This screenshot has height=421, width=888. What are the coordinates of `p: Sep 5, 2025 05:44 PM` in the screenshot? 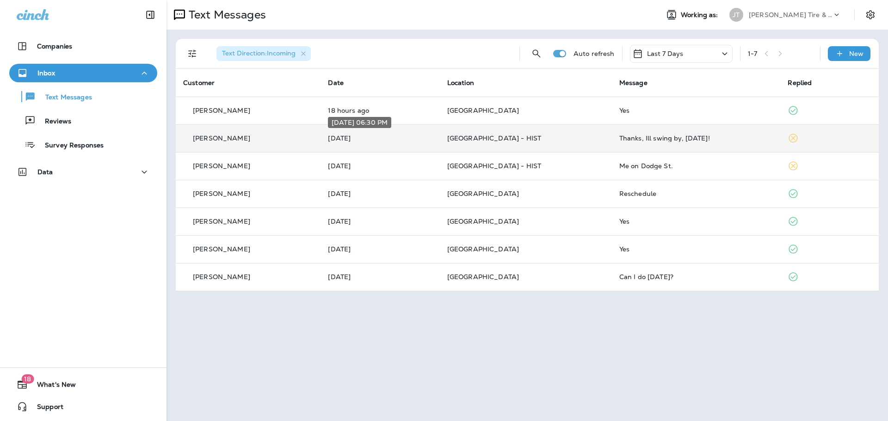 It's located at (380, 166).